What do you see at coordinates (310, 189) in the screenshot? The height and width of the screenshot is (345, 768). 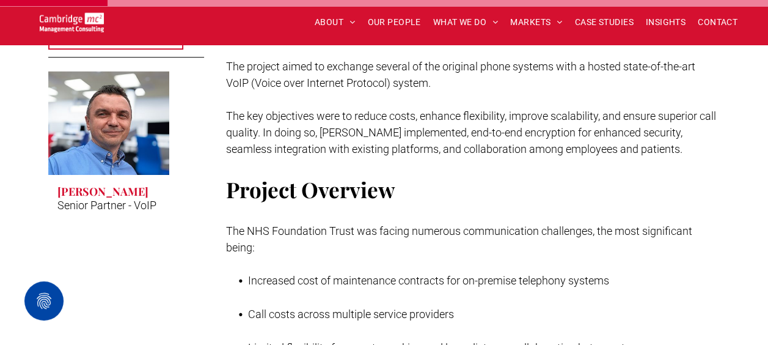 I see `span: Project Overview` at bounding box center [310, 189].